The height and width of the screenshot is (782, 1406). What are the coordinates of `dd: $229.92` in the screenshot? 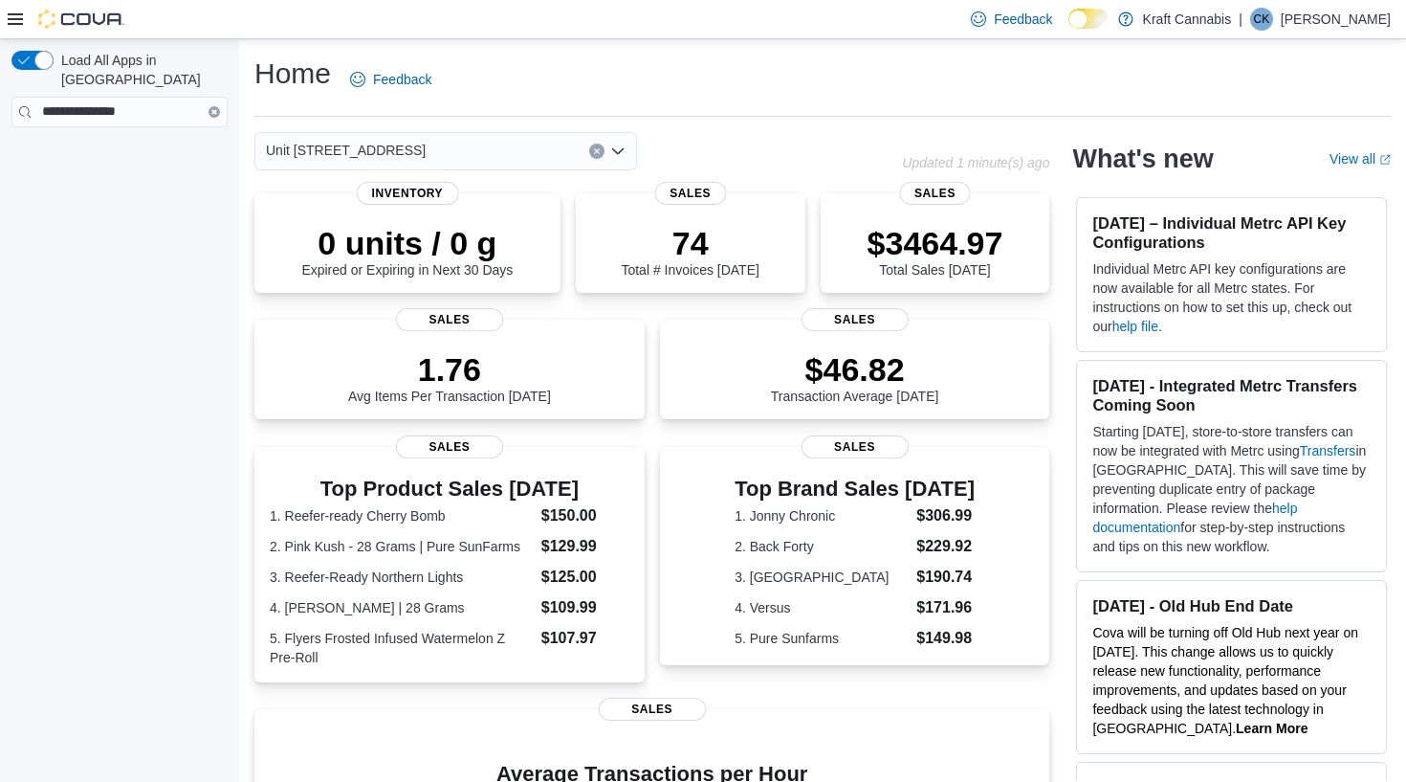 It's located at (945, 546).